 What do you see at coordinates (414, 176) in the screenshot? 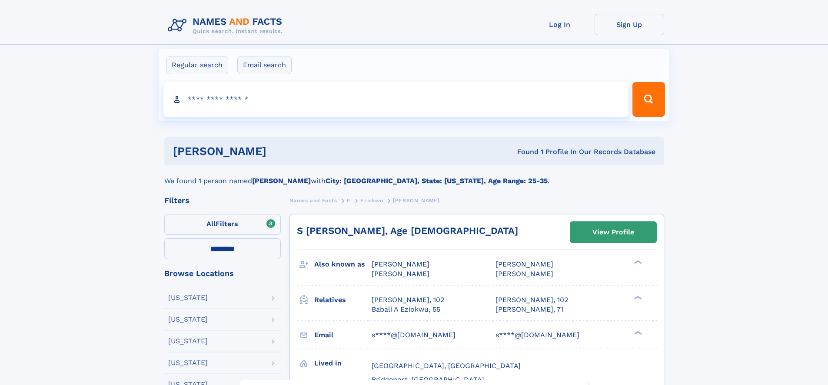
I see `div: We found 1 person named with .` at bounding box center [414, 176].